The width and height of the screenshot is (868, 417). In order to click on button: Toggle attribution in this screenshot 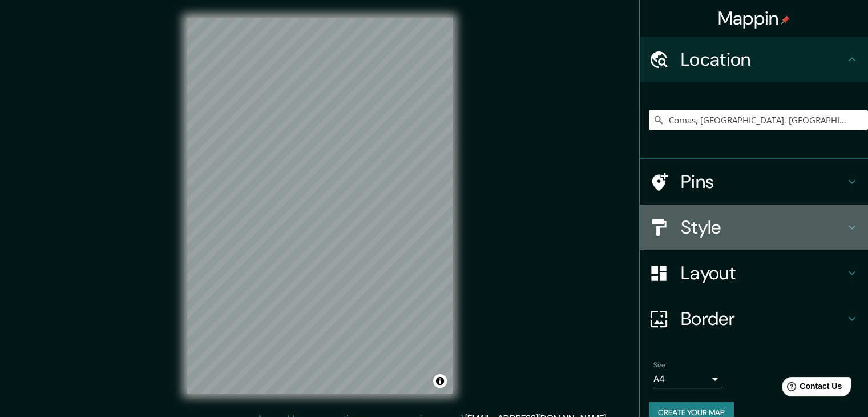, I will do `click(440, 381)`.